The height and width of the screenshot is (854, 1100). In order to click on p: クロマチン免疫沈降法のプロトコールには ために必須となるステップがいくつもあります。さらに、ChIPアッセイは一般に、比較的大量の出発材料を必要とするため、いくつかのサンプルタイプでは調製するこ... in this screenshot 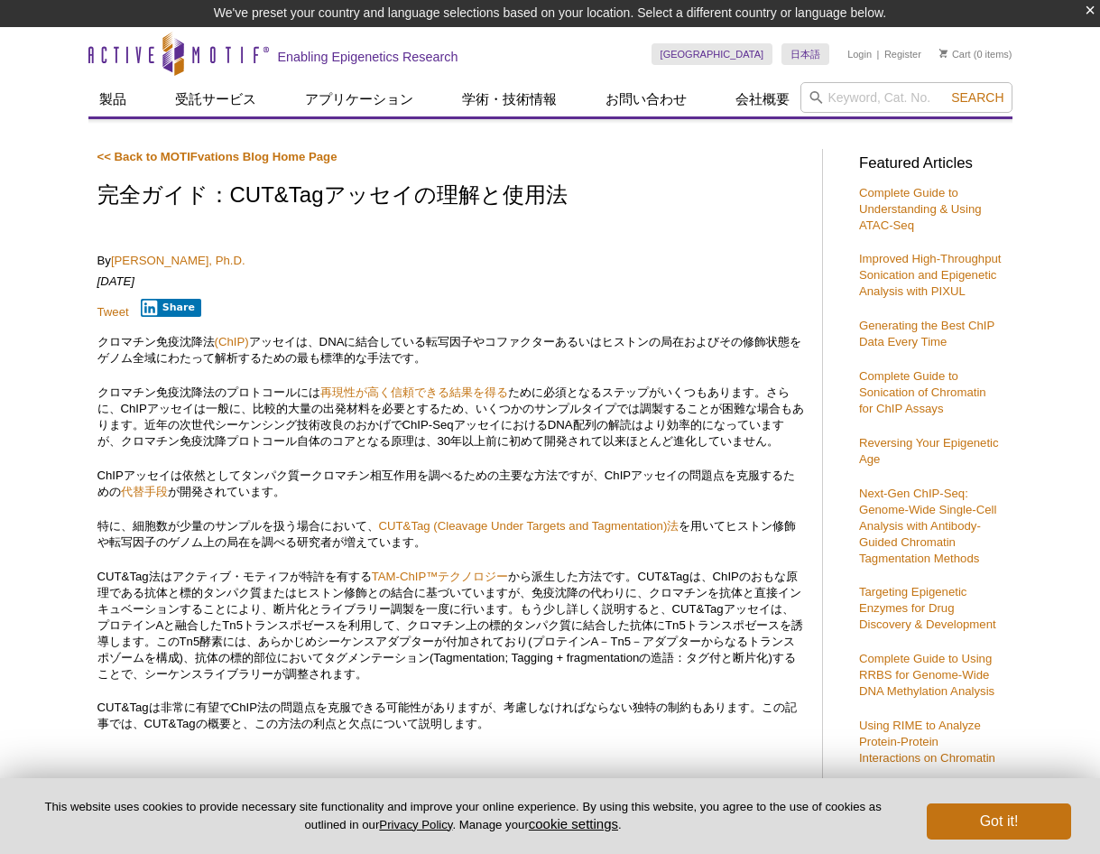, I will do `click(450, 417)`.